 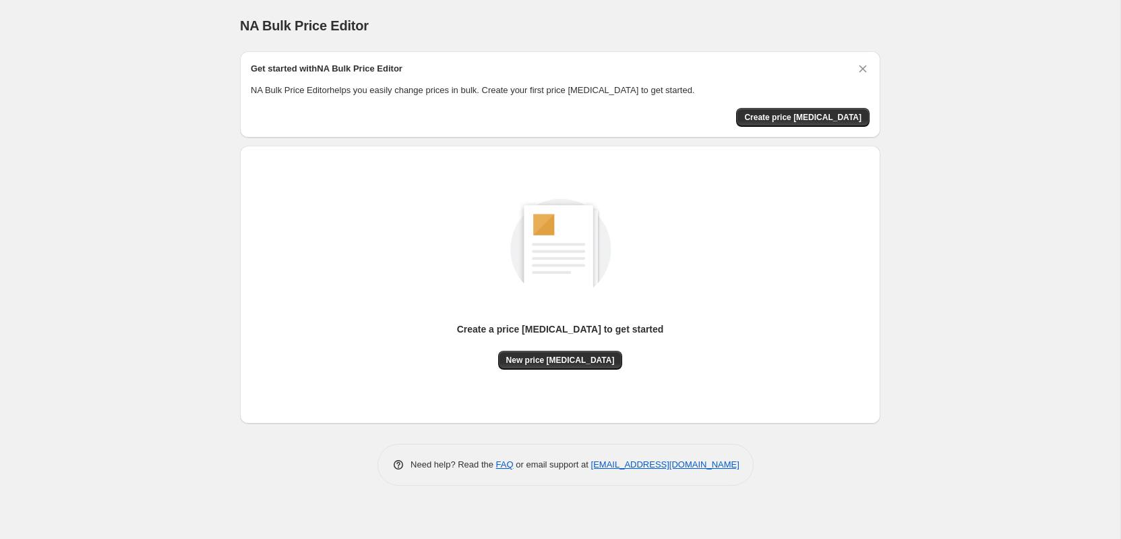 What do you see at coordinates (453, 464) in the screenshot?
I see `span: Need help? Read the` at bounding box center [453, 464].